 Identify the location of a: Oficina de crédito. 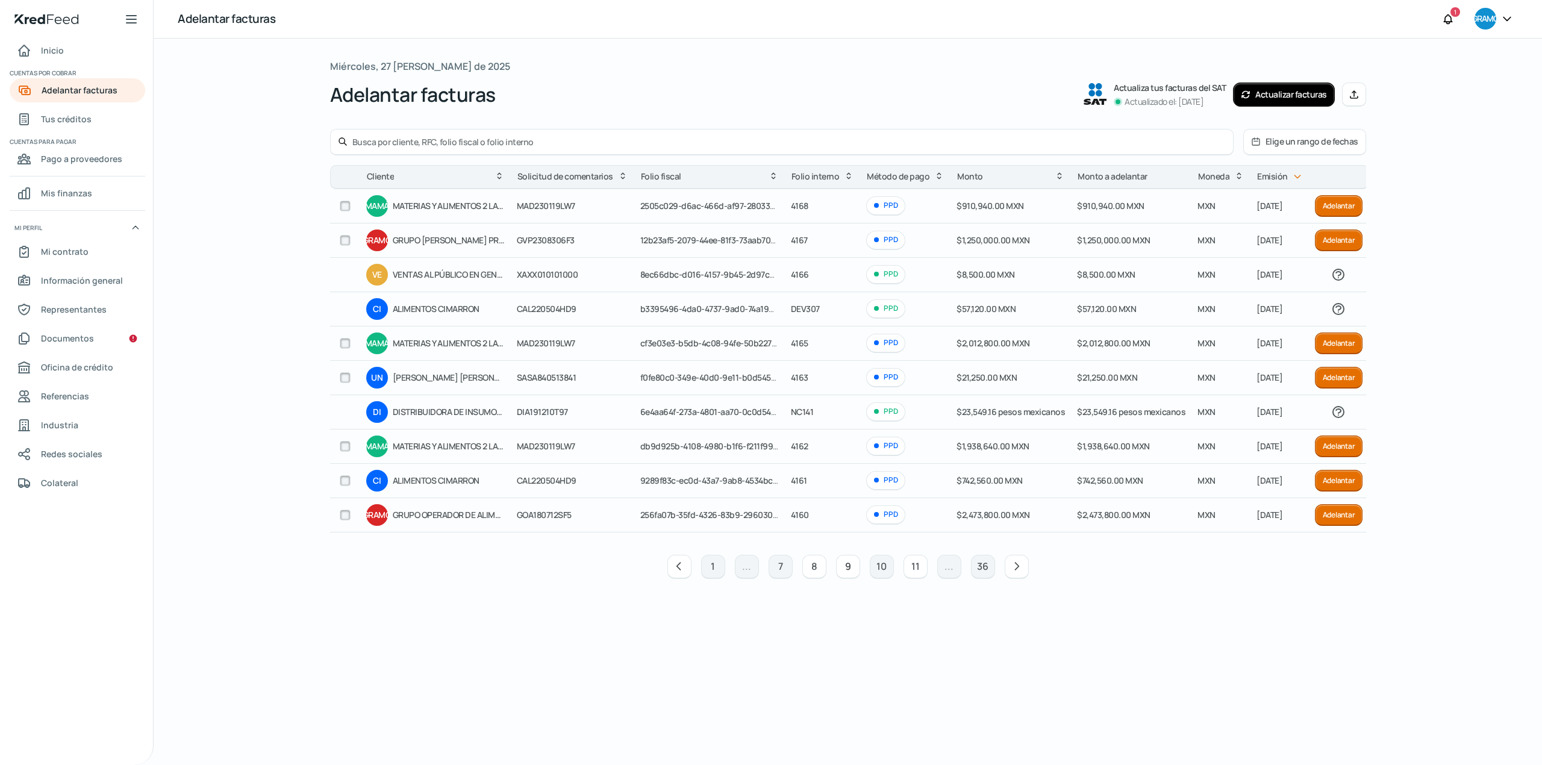
(77, 367).